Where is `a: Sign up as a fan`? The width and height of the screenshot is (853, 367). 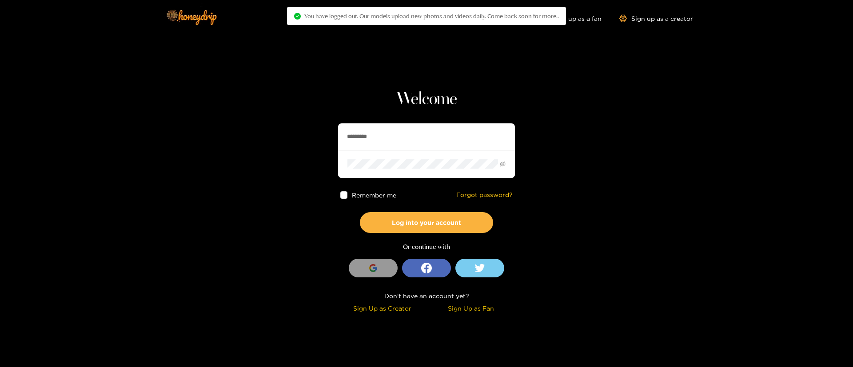 a: Sign up as a fan is located at coordinates (571, 18).